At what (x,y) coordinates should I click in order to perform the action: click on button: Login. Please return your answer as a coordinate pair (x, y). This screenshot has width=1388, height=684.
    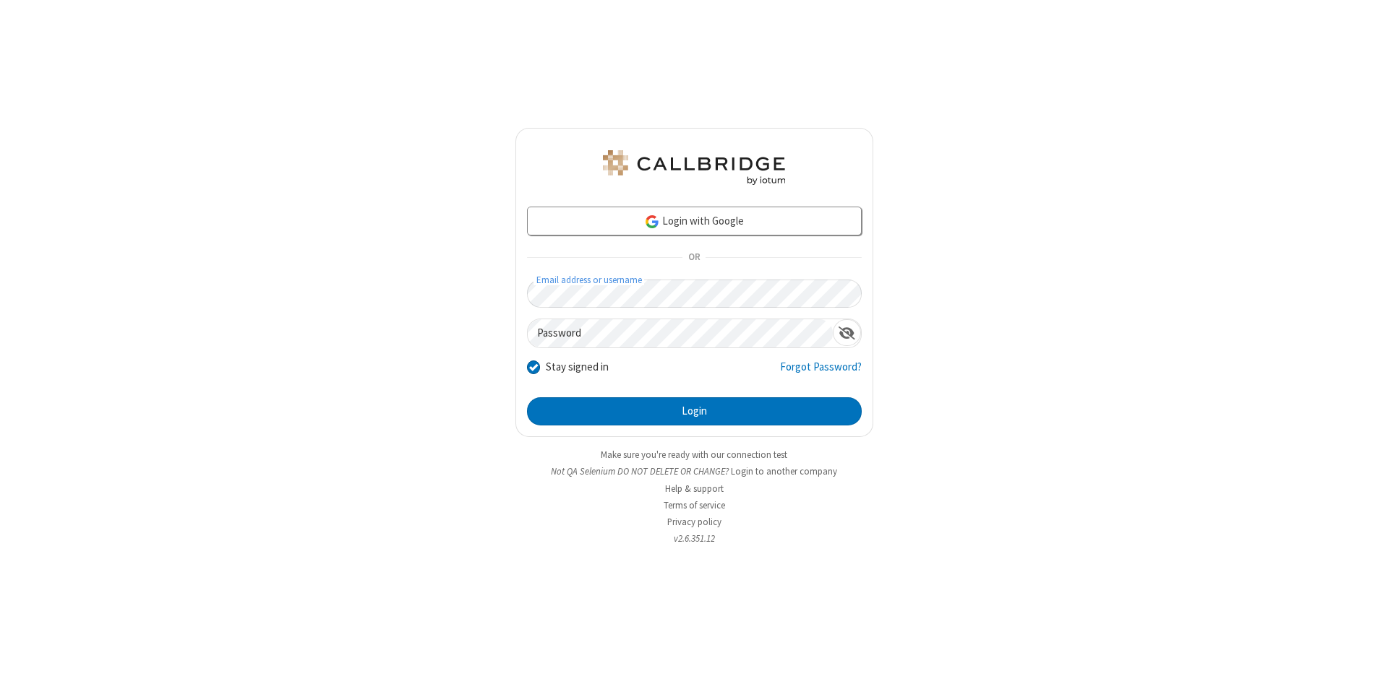
    Looking at the image, I should click on (694, 412).